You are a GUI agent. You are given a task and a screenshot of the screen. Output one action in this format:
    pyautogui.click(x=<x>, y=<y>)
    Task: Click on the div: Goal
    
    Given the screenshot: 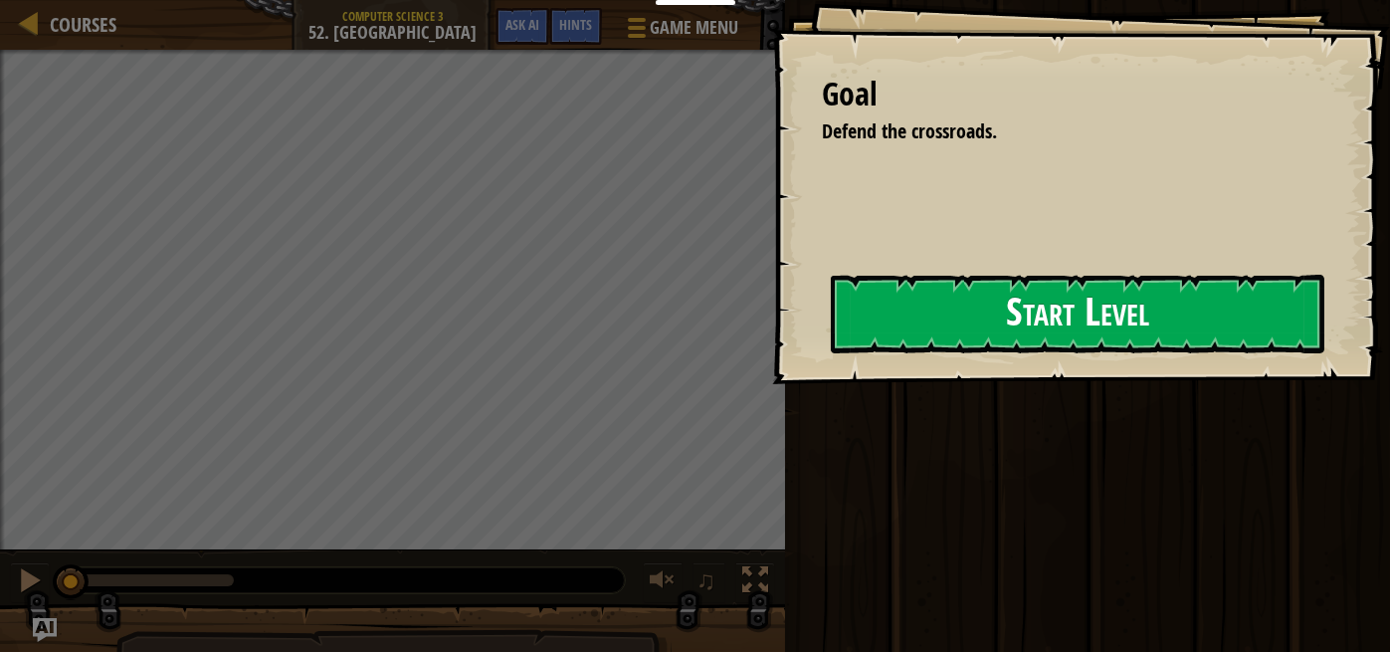 What is the action you would take?
    pyautogui.click(x=1070, y=94)
    